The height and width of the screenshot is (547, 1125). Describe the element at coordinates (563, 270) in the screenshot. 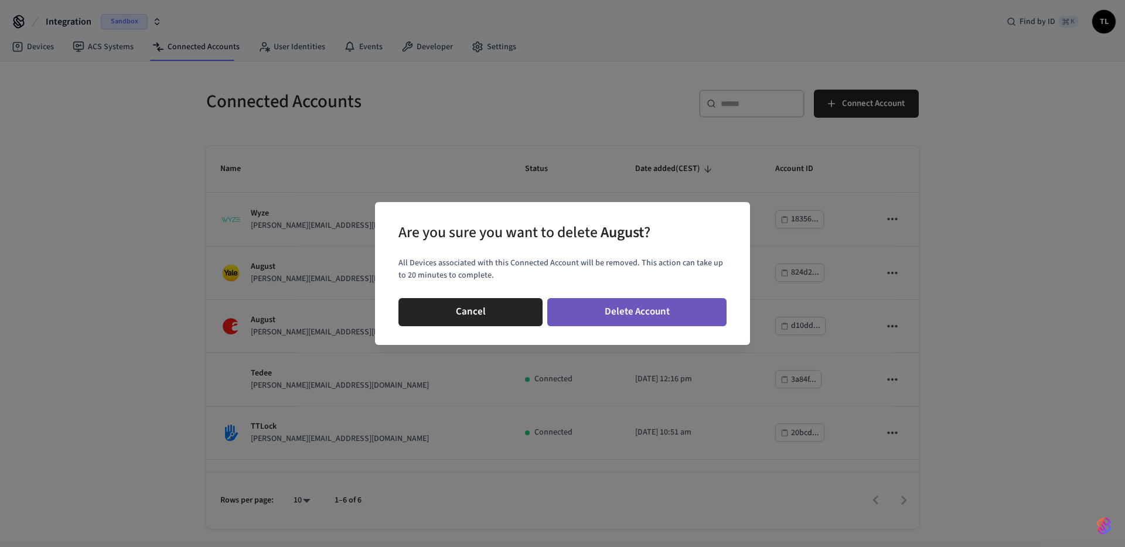

I see `p: All Devices associated with this Connected Account will be removed. This action can take up to 20...` at that location.